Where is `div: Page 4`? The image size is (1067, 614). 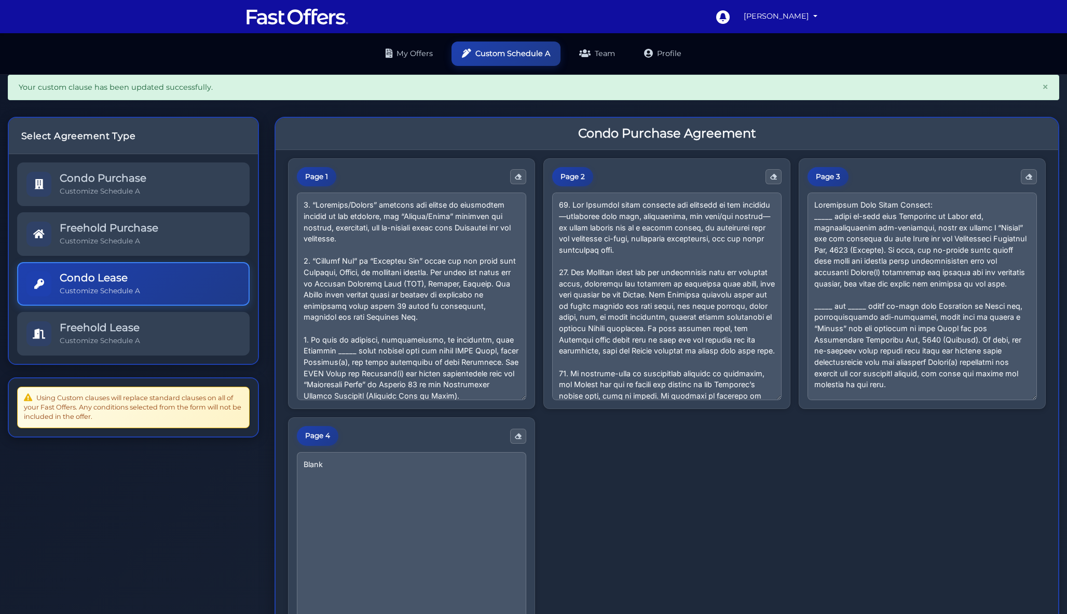 div: Page 4 is located at coordinates (318, 436).